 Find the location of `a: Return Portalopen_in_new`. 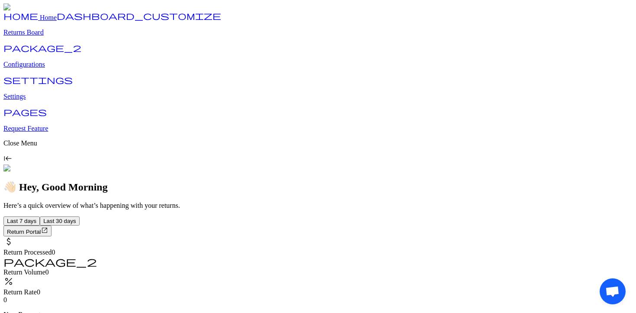

a: Return Portalopen_in_new is located at coordinates (27, 231).